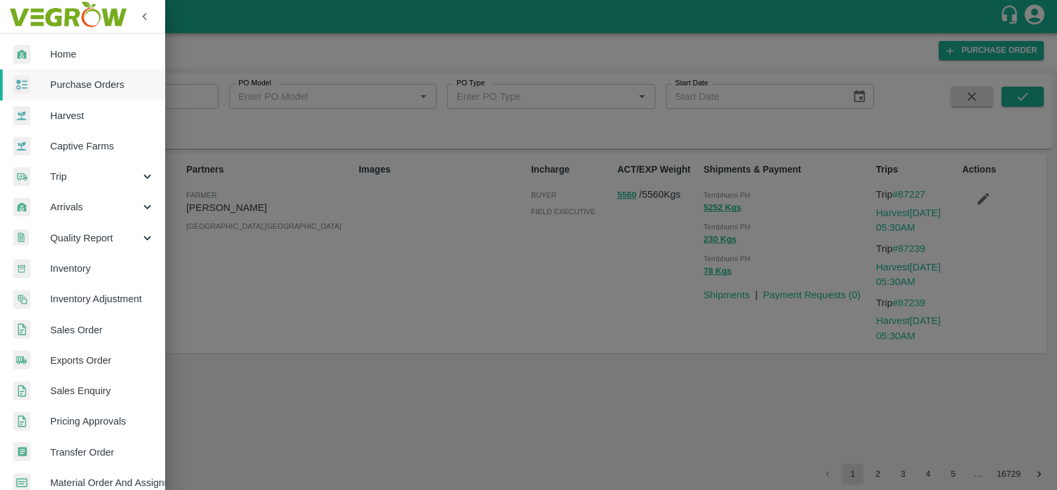 The image size is (1057, 490). What do you see at coordinates (102, 268) in the screenshot?
I see `span: Inventory` at bounding box center [102, 268].